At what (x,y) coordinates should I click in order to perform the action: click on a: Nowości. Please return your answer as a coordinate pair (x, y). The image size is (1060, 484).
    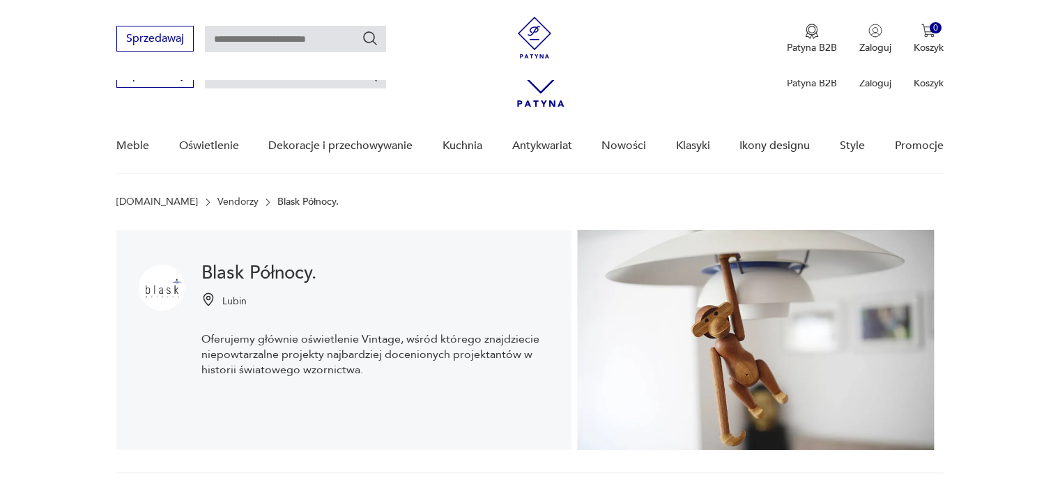
    Looking at the image, I should click on (624, 146).